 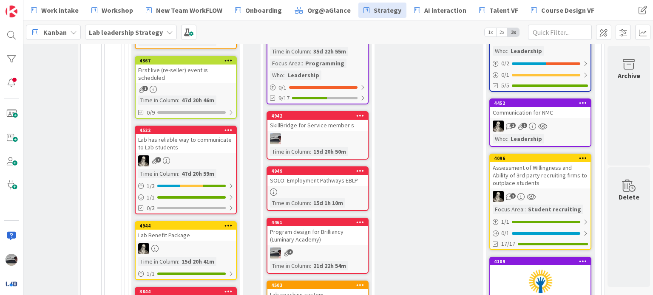 I want to click on span: 0/3, so click(x=150, y=208).